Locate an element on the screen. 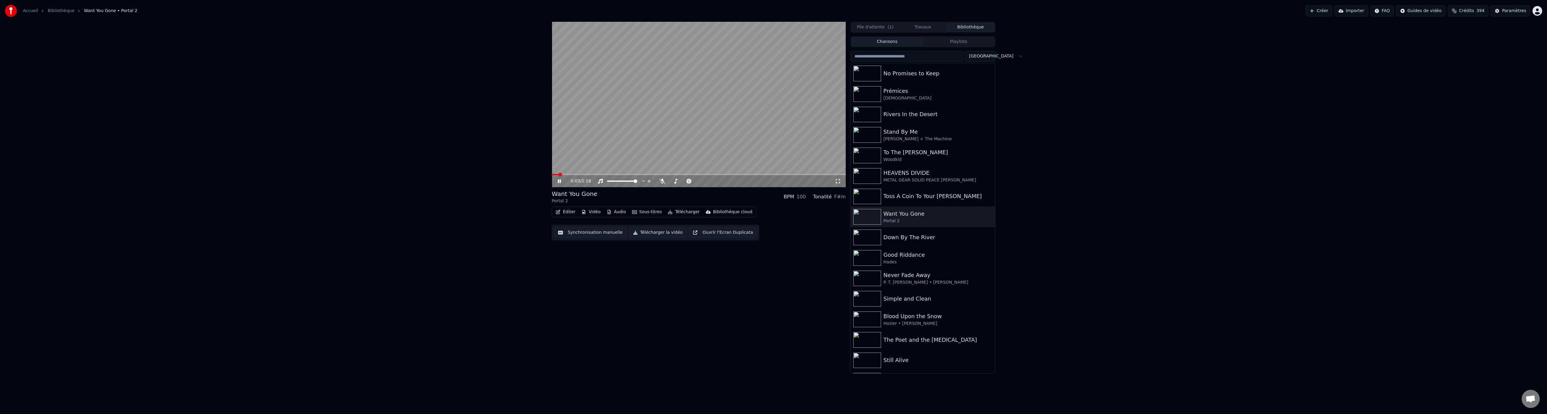  div: Stand By Me is located at coordinates (938, 132).